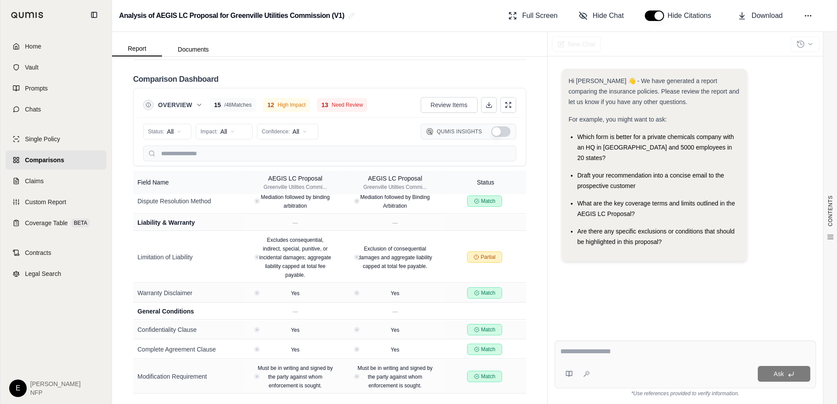 This screenshot has width=837, height=404. I want to click on span: CONTENTS, so click(830, 211).